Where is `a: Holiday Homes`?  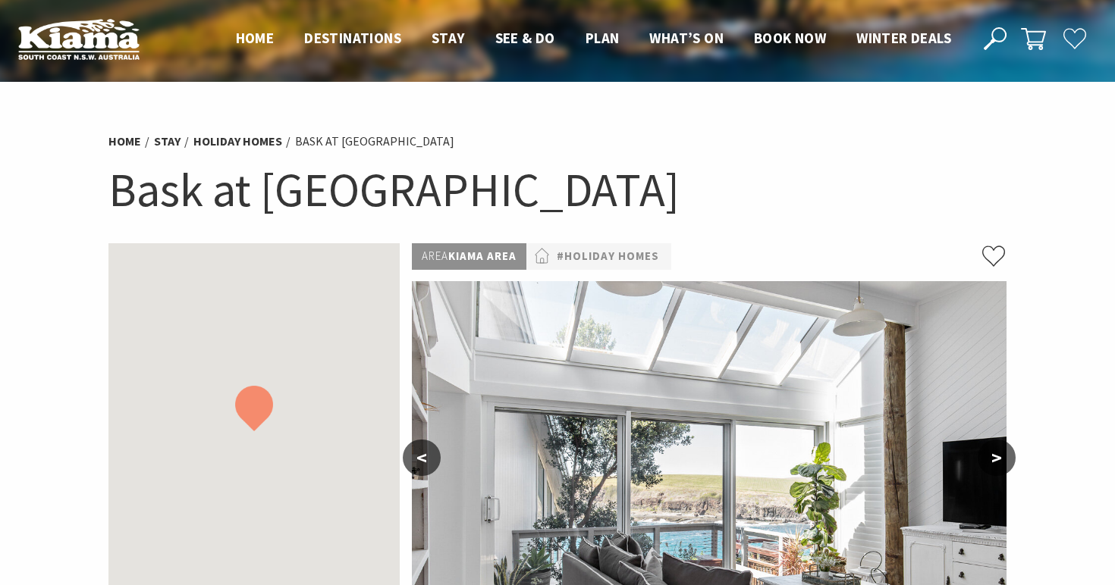
a: Holiday Homes is located at coordinates (237, 141).